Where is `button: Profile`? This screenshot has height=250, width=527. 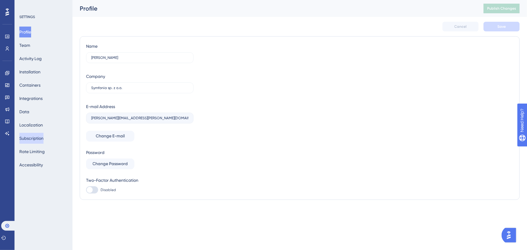
button: Profile is located at coordinates (25, 32).